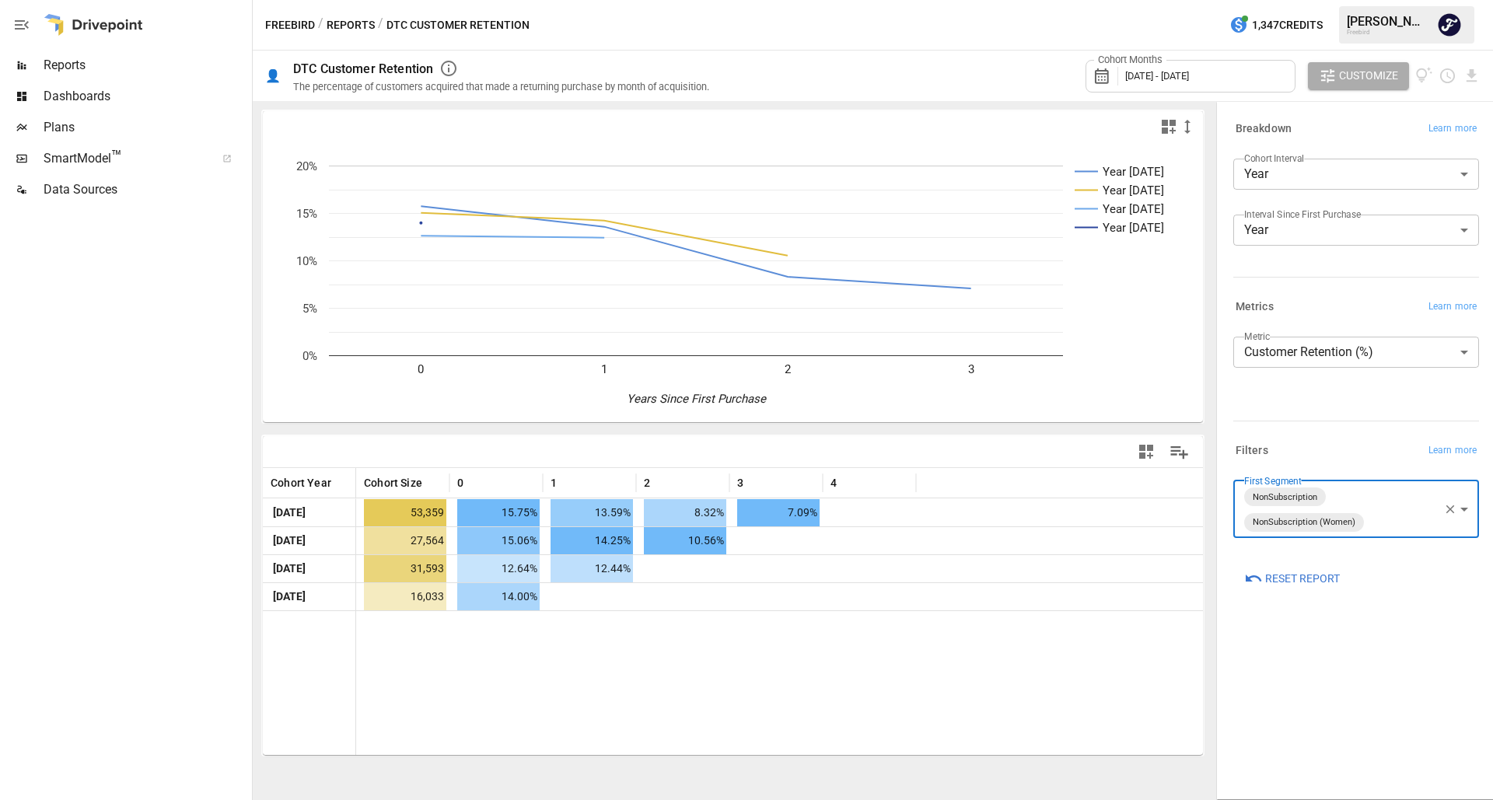 The width and height of the screenshot is (1493, 800). Describe the element at coordinates (592, 540) in the screenshot. I see `span: 14.25%` at that location.